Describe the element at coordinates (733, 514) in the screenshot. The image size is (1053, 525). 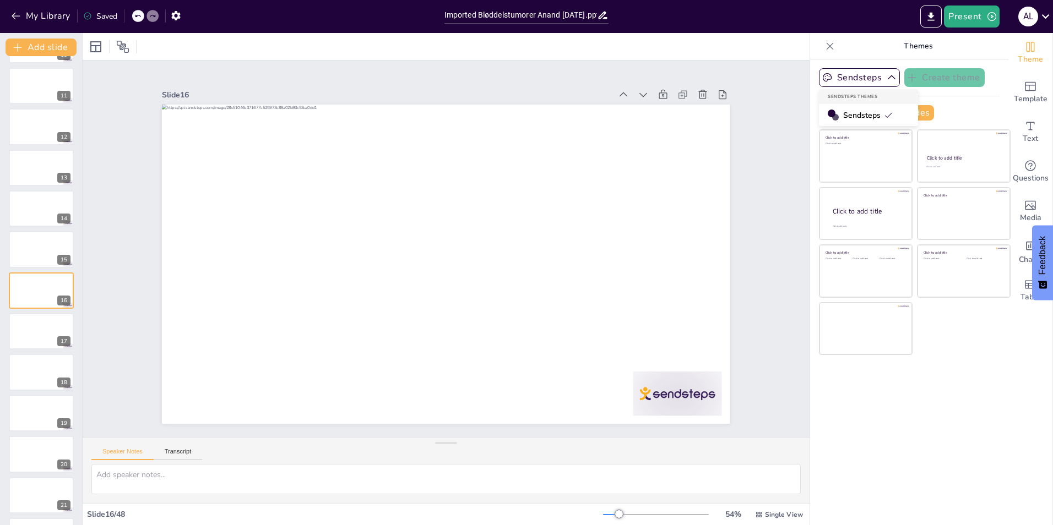
I see `div: 54 %` at that location.